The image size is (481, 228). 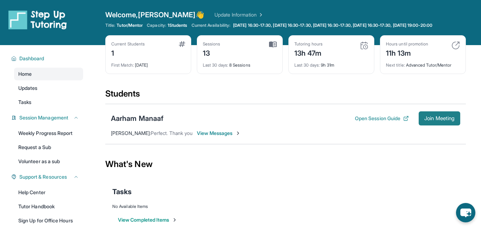 I want to click on div: 11h 13m, so click(x=407, y=52).